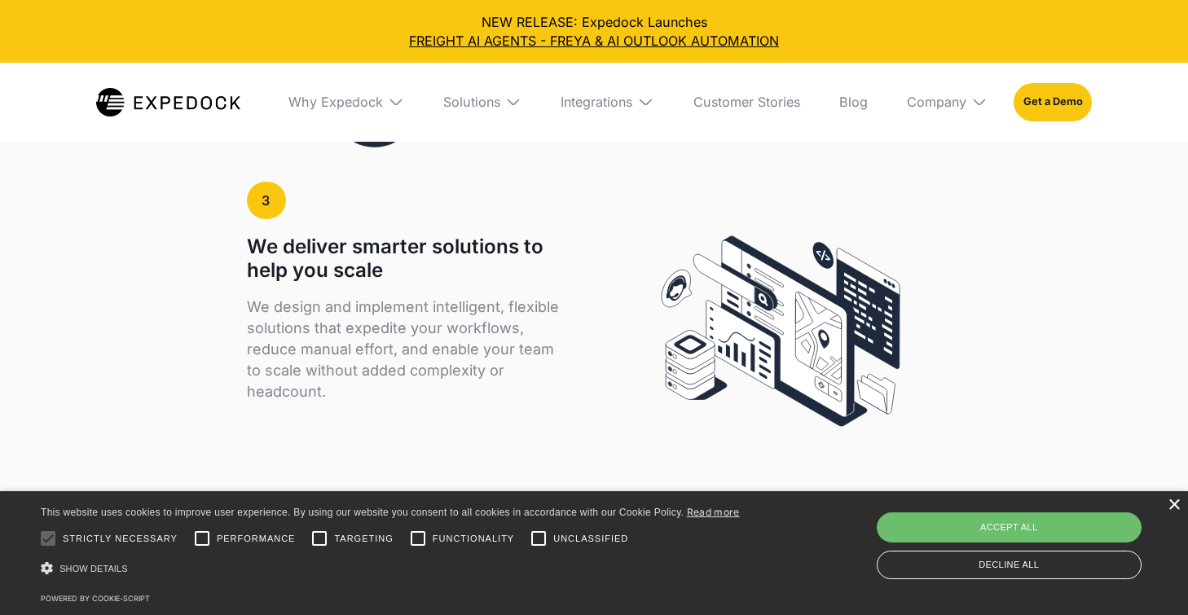 This screenshot has width=1188, height=615. Describe the element at coordinates (256, 539) in the screenshot. I see `span: Performance` at that location.